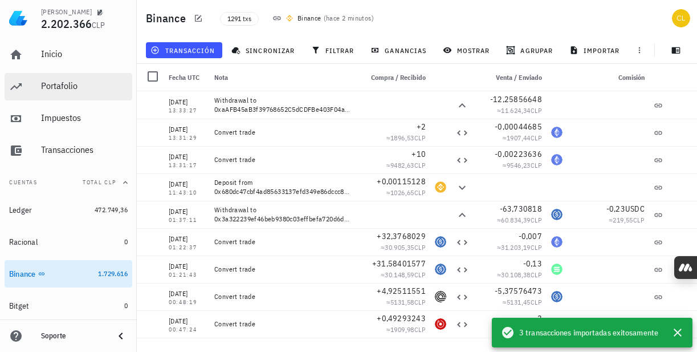  What do you see at coordinates (399, 247) in the screenshot?
I see `span: 30.905,35` at bounding box center [399, 247].